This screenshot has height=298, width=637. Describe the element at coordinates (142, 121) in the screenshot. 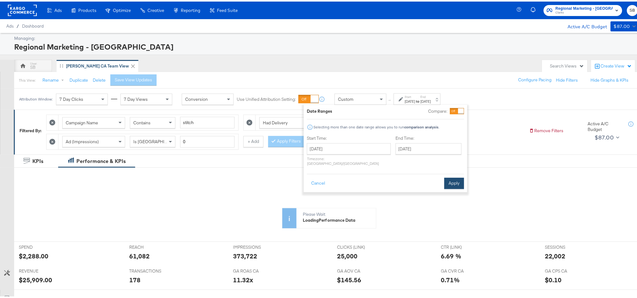

I see `span: Contains` at that location.